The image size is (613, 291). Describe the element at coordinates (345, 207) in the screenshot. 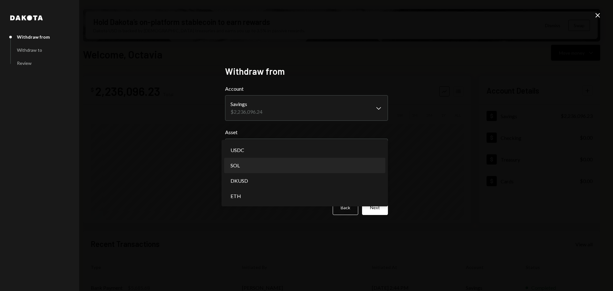

I see `button: Back` at that location.